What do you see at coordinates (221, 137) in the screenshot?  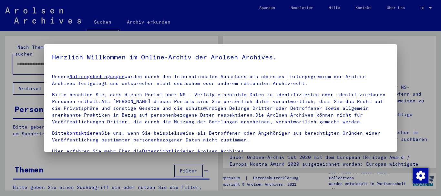 I see `p: Bitte Sie uns, wenn Sie beispielsweise als Betroffener oder Angehöriger aus berechtigten Gründen ...` at bounding box center [221, 137].